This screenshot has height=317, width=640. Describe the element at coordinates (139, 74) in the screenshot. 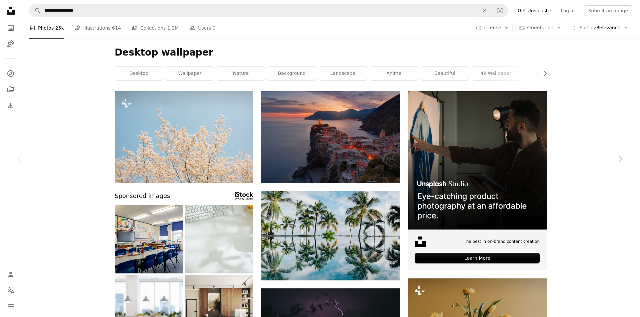

I see `a: desktop` at that location.